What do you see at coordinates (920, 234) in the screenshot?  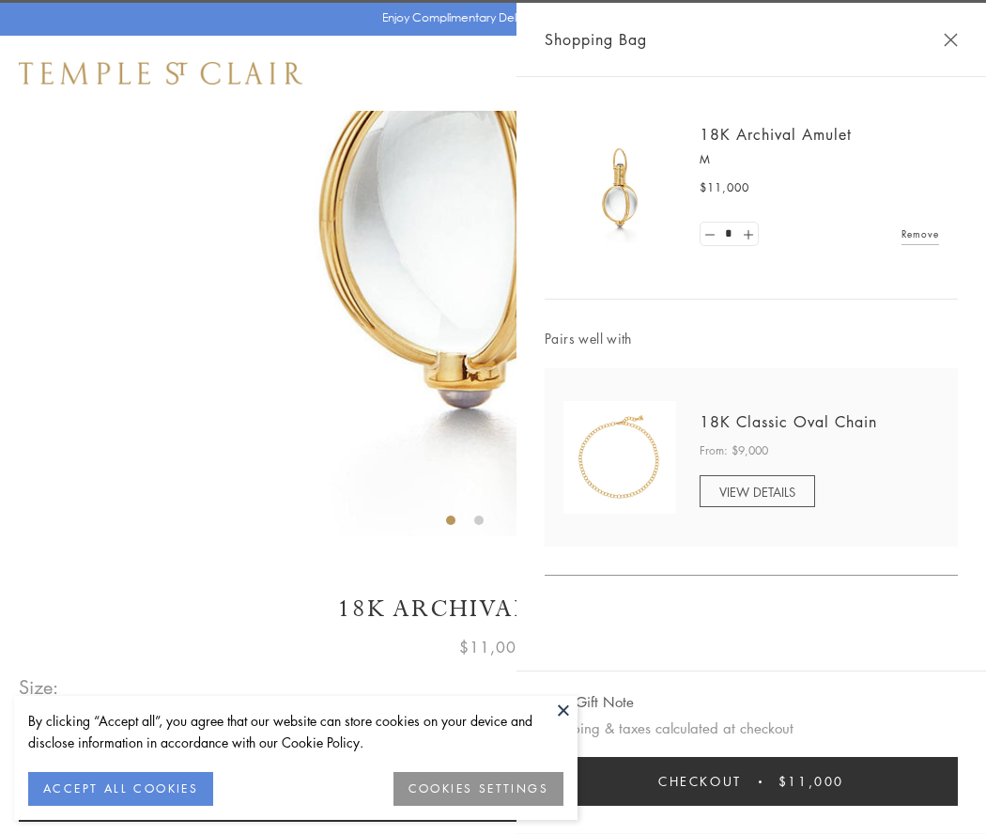 I see `a: Remove` at bounding box center [920, 234].